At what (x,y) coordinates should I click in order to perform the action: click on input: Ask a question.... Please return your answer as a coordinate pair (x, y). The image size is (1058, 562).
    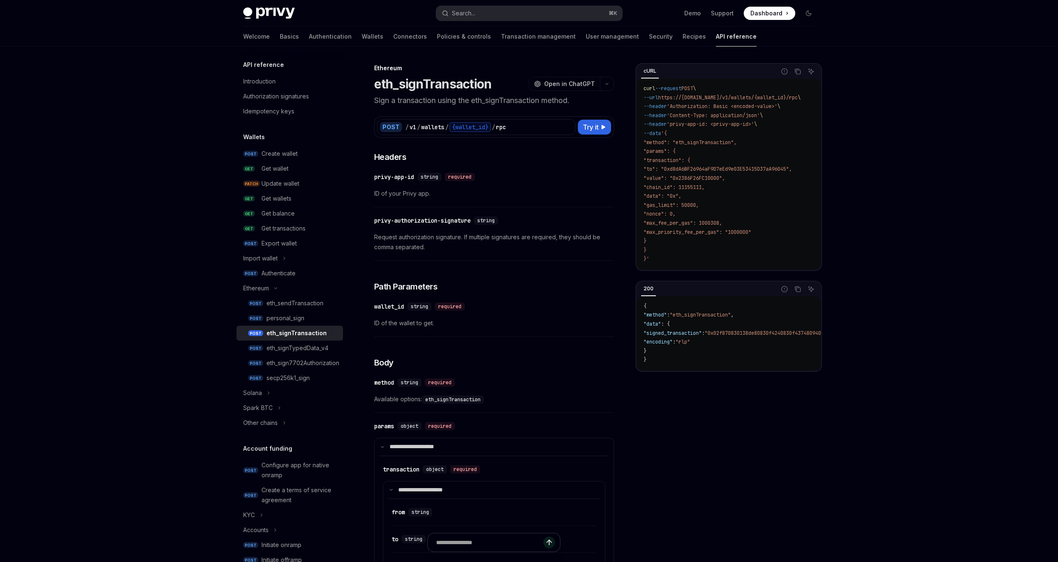
    Looking at the image, I should click on (490, 543).